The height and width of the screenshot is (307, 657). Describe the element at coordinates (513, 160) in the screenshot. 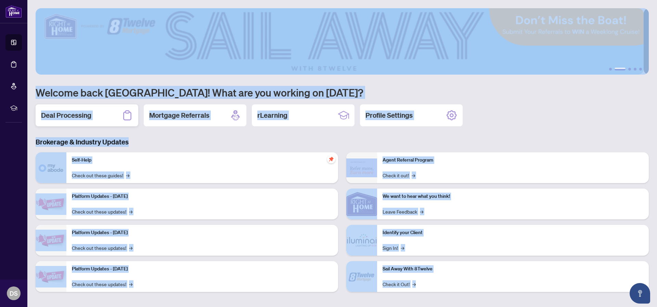

I see `p: Agent Referral Program` at that location.